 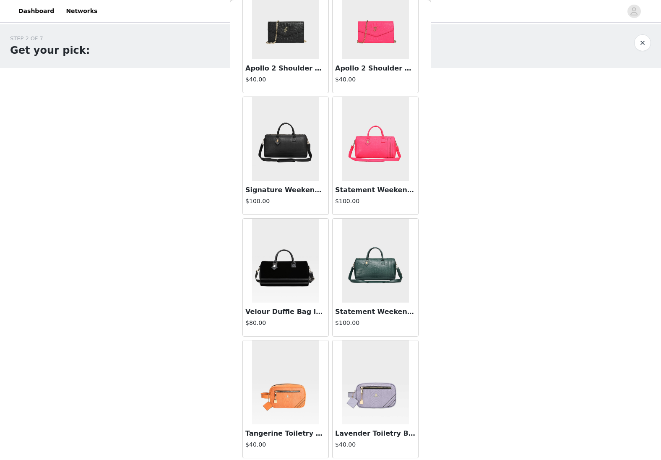 What do you see at coordinates (376, 139) in the screenshot?
I see `img: Statement Weekender Duffle Bag in Neon Pink` at bounding box center [376, 139].